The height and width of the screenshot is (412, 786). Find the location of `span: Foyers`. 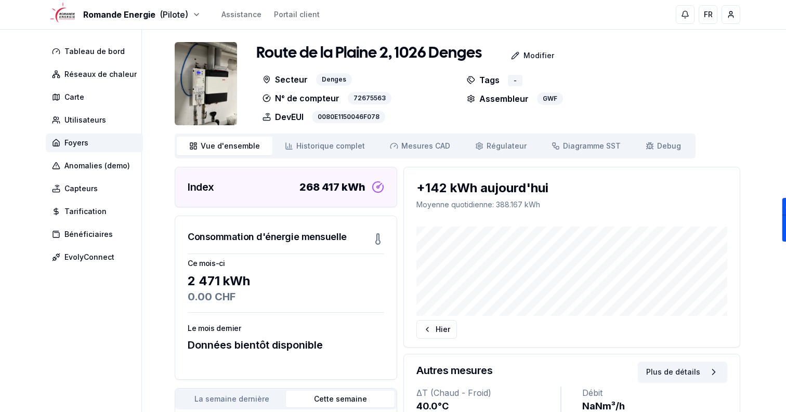

span: Foyers is located at coordinates (76, 143).